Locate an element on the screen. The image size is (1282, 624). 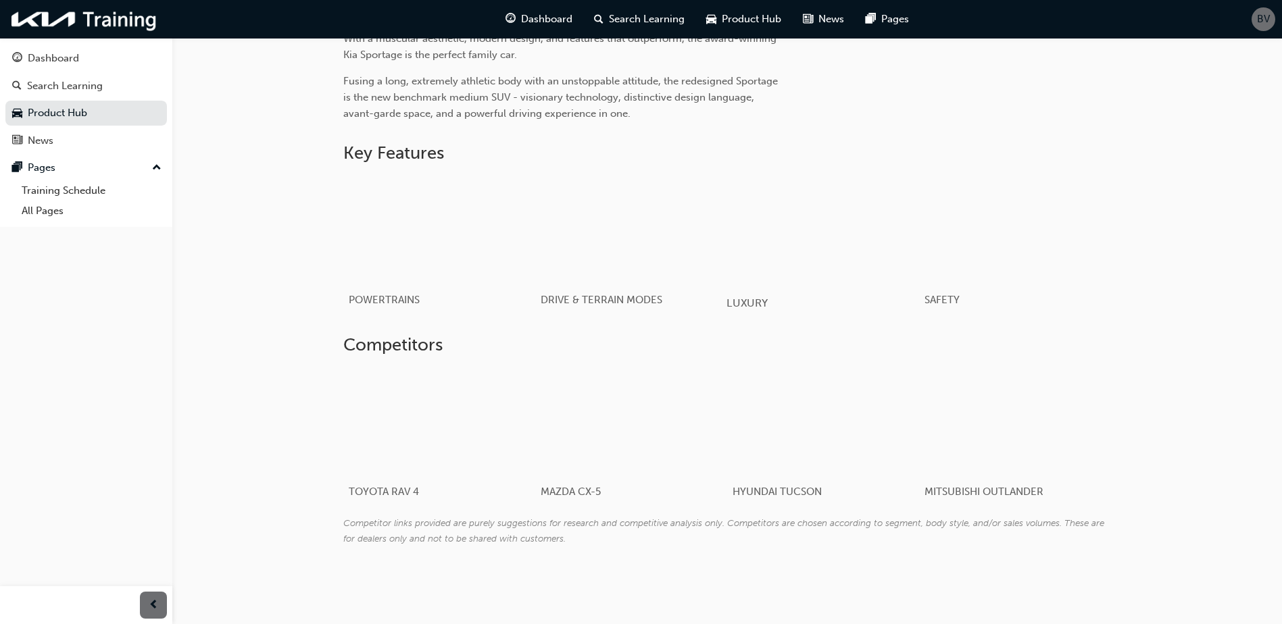
h2: Competitors is located at coordinates (727, 345).